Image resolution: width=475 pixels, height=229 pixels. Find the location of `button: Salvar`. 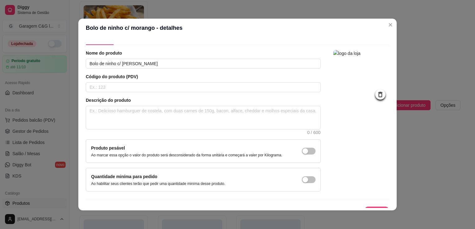

button: Salvar is located at coordinates (376, 213).